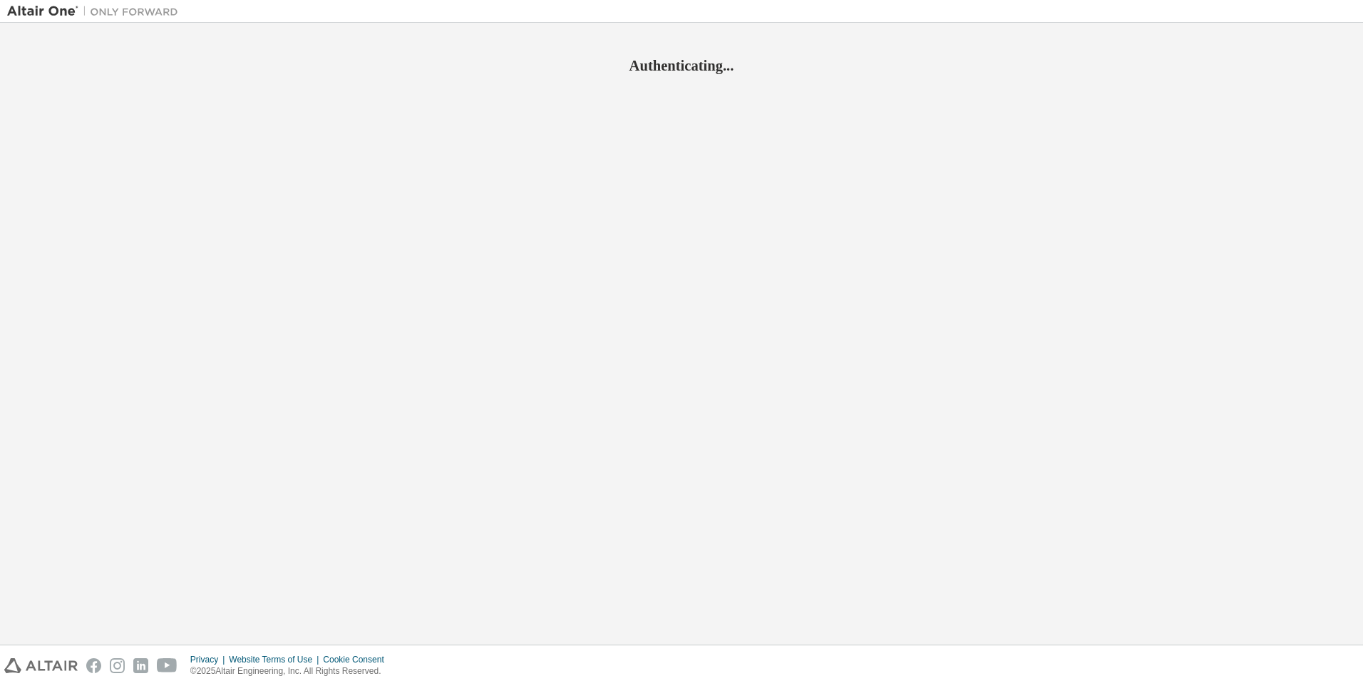 This screenshot has width=1363, height=686. What do you see at coordinates (210, 659) in the screenshot?
I see `div: Privacy` at bounding box center [210, 659].